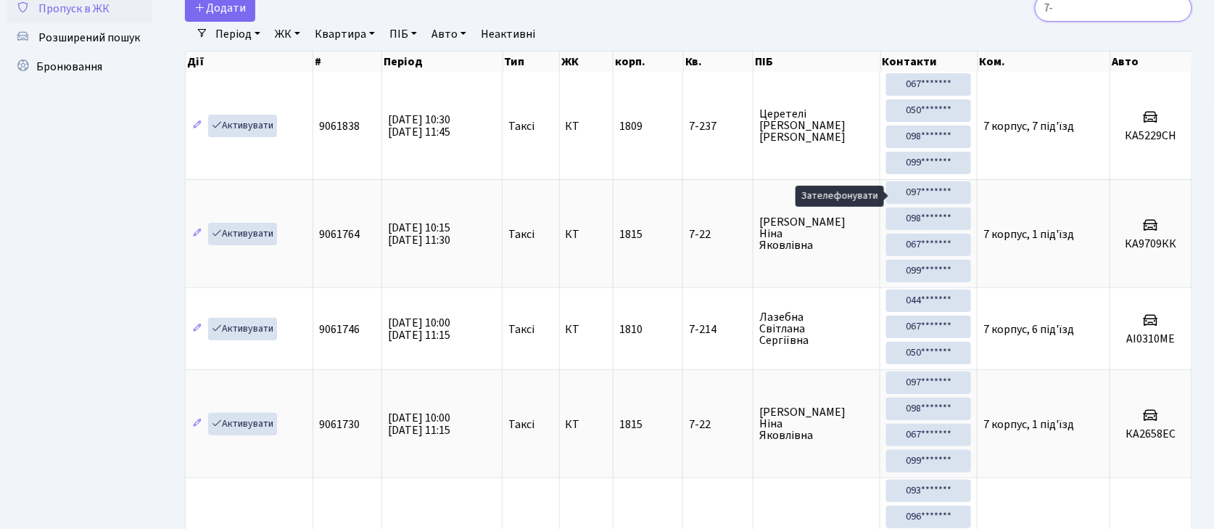 Image resolution: width=1214 pixels, height=529 pixels. What do you see at coordinates (817, 62) in the screenshot?
I see `th: ПІБ` at bounding box center [817, 62].